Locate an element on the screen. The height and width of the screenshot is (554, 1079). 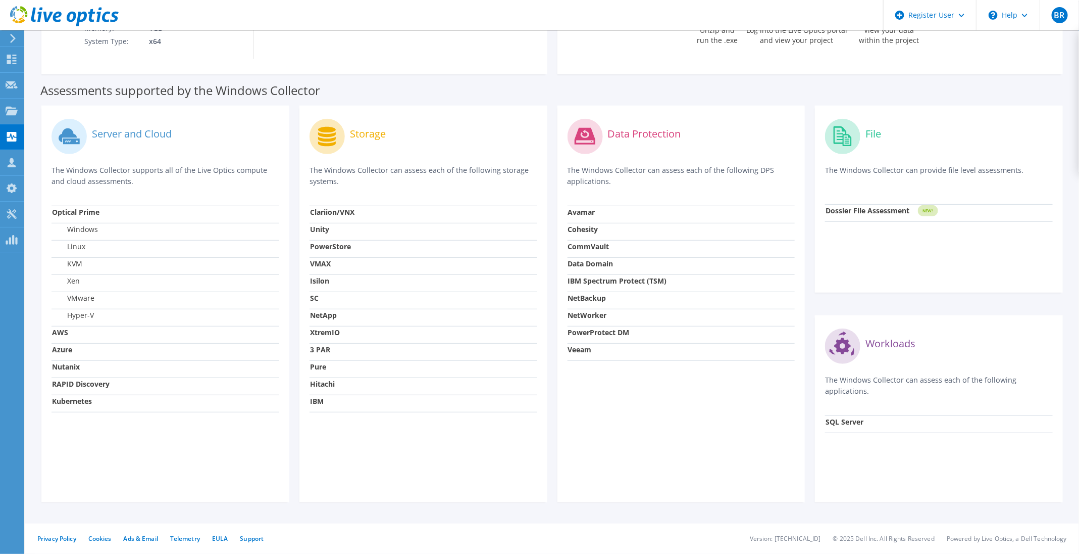
td: System Type: is located at coordinates (113, 41).